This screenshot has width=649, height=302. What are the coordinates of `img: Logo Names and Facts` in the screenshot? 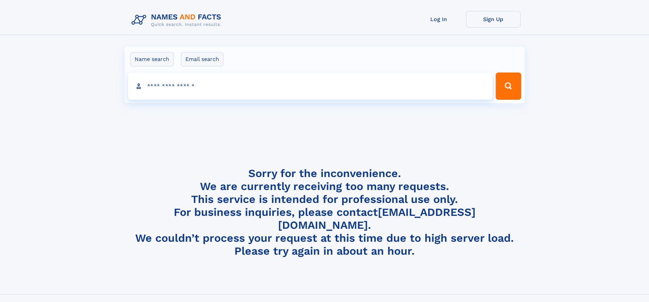 It's located at (178, 20).